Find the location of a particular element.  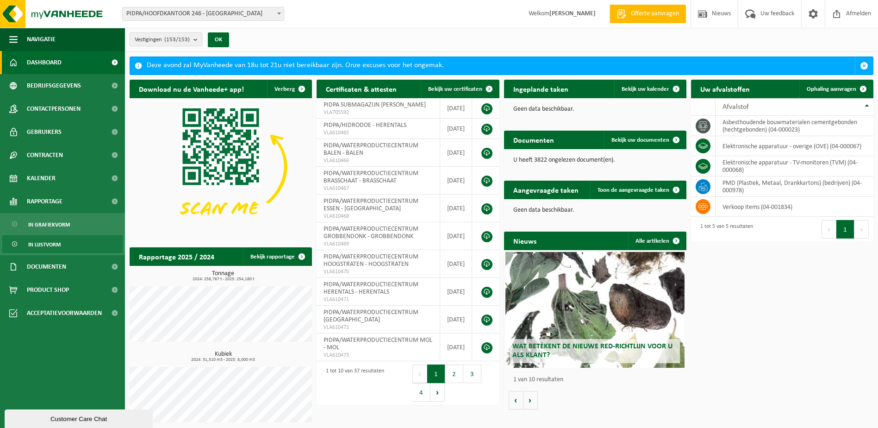

span: Product Shop is located at coordinates (48, 290).